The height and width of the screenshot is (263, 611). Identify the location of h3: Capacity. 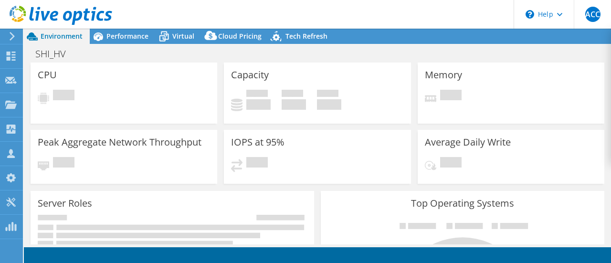
(250, 75).